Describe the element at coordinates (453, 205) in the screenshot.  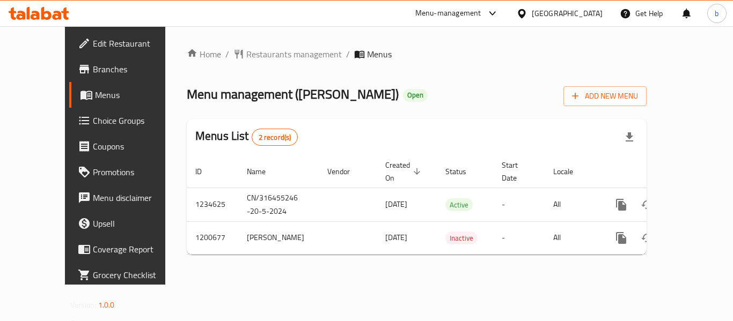
I see `table: enhanced table` at that location.